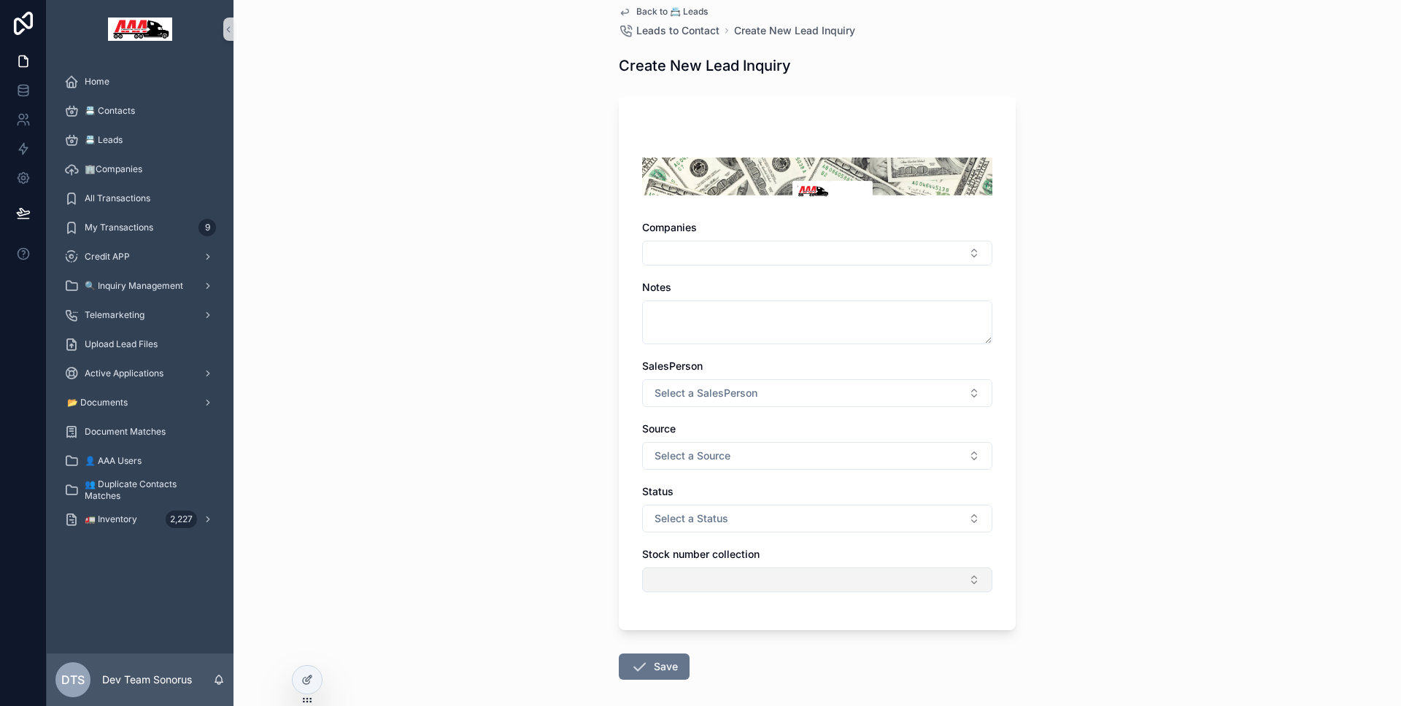  I want to click on img: 29688-Screenshot_10.png, so click(817, 177).